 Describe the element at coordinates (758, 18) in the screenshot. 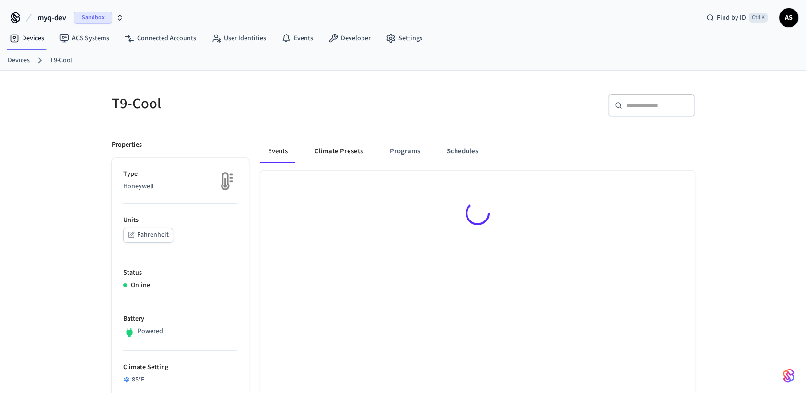

I see `span: Ctrl K` at that location.